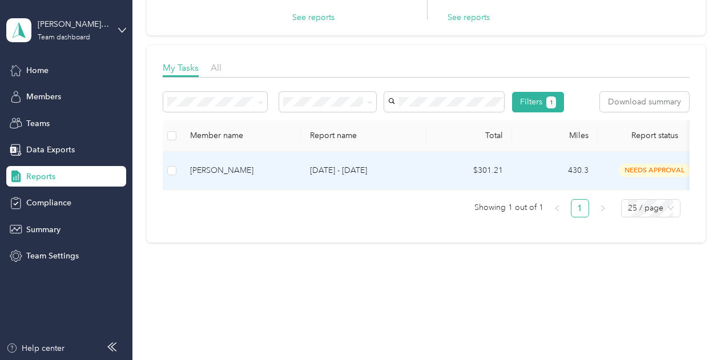  Describe the element at coordinates (555, 135) in the screenshot. I see `div: Miles` at that location.